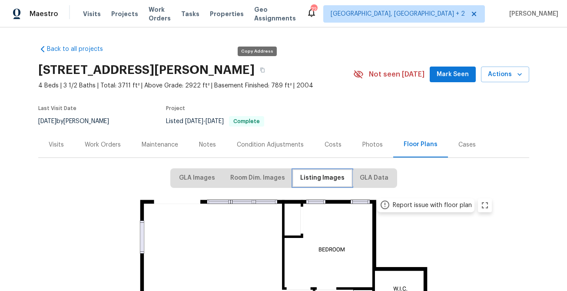  What do you see at coordinates (197, 178) in the screenshot?
I see `button: GLA Images` at bounding box center [197, 178].